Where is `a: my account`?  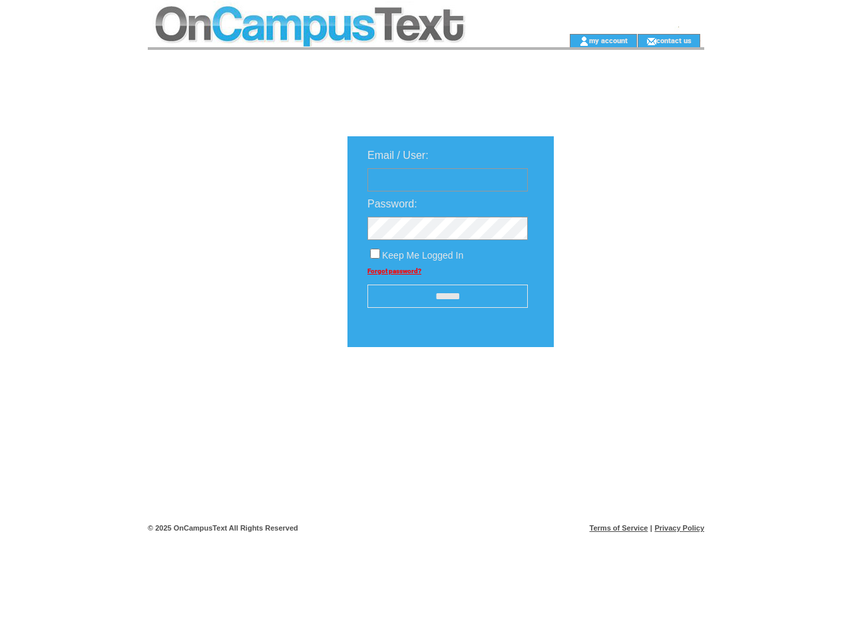
a: my account is located at coordinates (608, 40).